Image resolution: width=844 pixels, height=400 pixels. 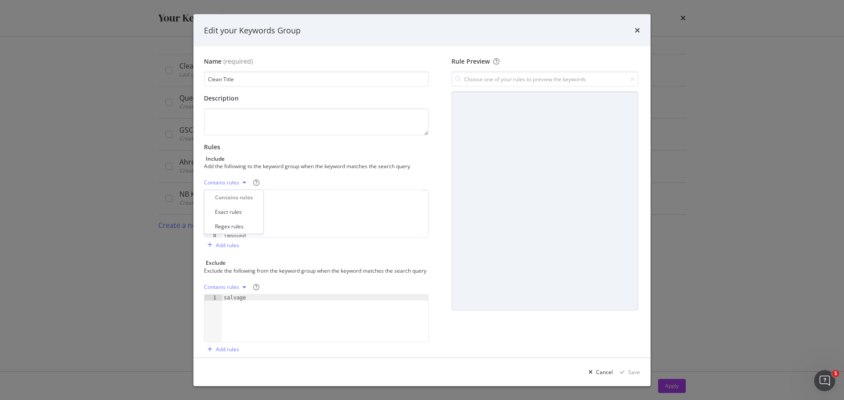 I want to click on div: 1, so click(x=213, y=297).